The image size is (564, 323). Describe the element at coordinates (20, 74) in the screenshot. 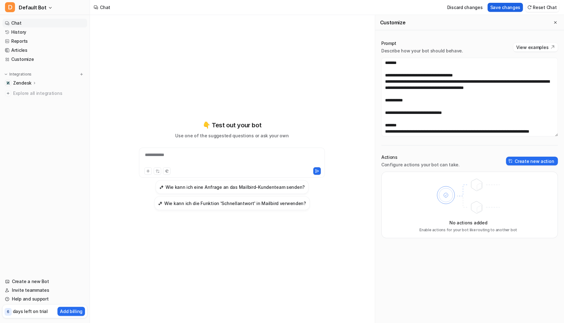

I see `p: Integrations` at that location.